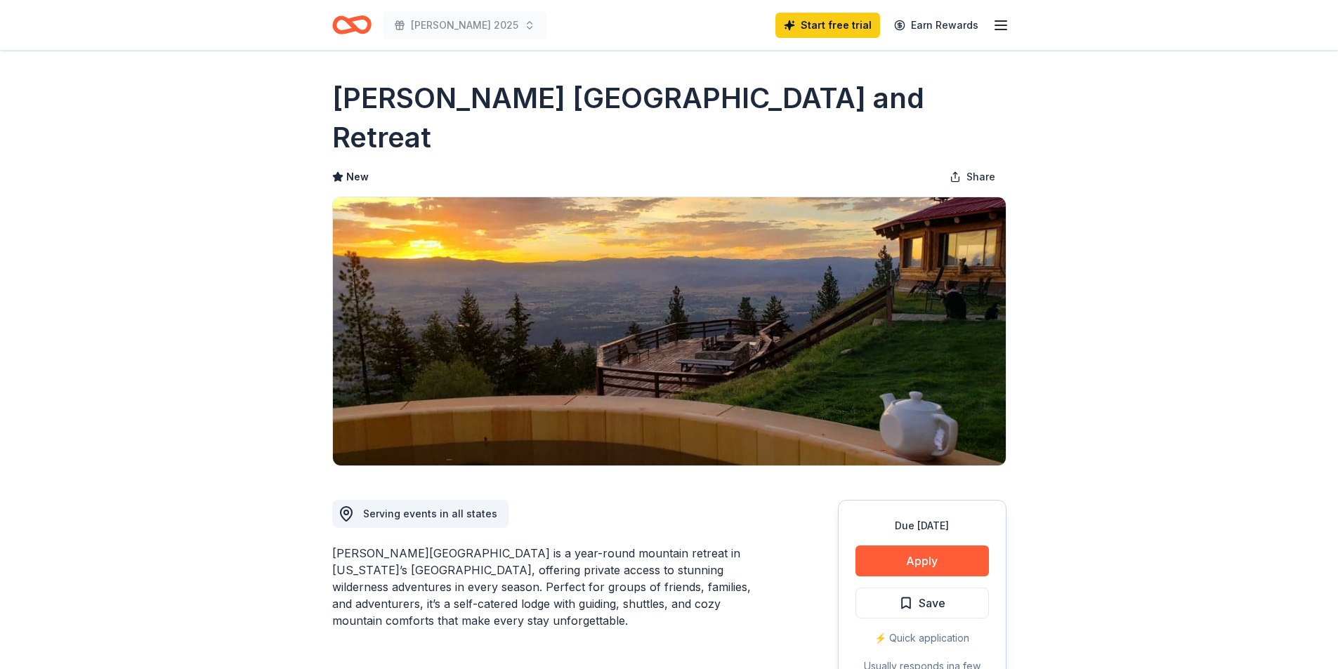 This screenshot has height=669, width=1338. I want to click on span: New, so click(357, 177).